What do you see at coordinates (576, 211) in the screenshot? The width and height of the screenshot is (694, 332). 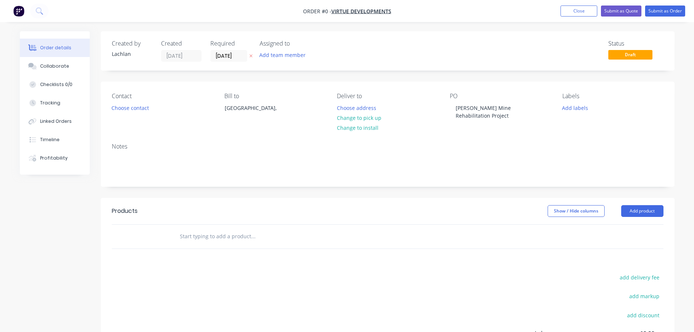 I see `button: Show / Hide columns` at bounding box center [576, 211].